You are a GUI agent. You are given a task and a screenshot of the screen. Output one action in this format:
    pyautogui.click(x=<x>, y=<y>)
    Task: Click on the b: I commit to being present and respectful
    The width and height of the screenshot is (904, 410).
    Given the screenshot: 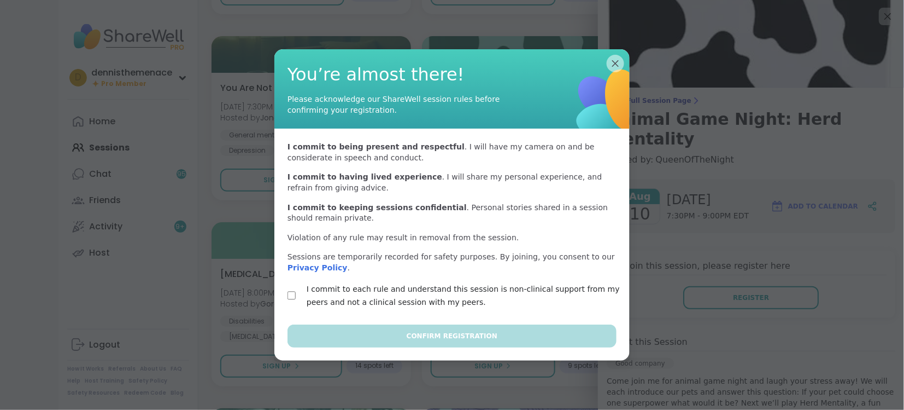 What is the action you would take?
    pyautogui.click(x=376, y=147)
    